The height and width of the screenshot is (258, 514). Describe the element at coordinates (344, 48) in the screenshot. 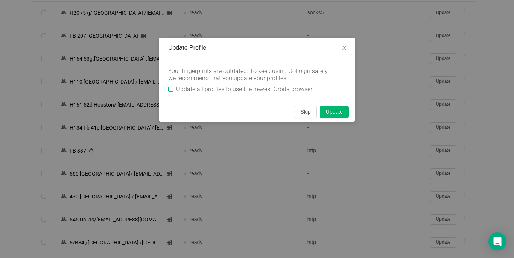

I see `button: Close` at that location.